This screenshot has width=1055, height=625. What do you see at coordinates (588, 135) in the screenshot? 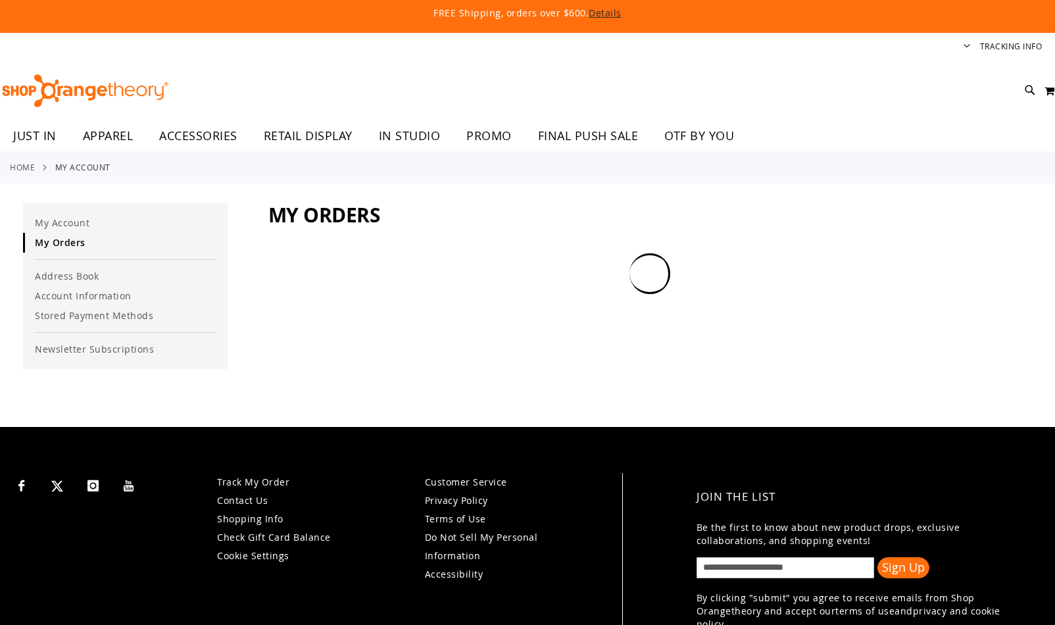
I see `span: FINAL PUSH SALE` at bounding box center [588, 135].